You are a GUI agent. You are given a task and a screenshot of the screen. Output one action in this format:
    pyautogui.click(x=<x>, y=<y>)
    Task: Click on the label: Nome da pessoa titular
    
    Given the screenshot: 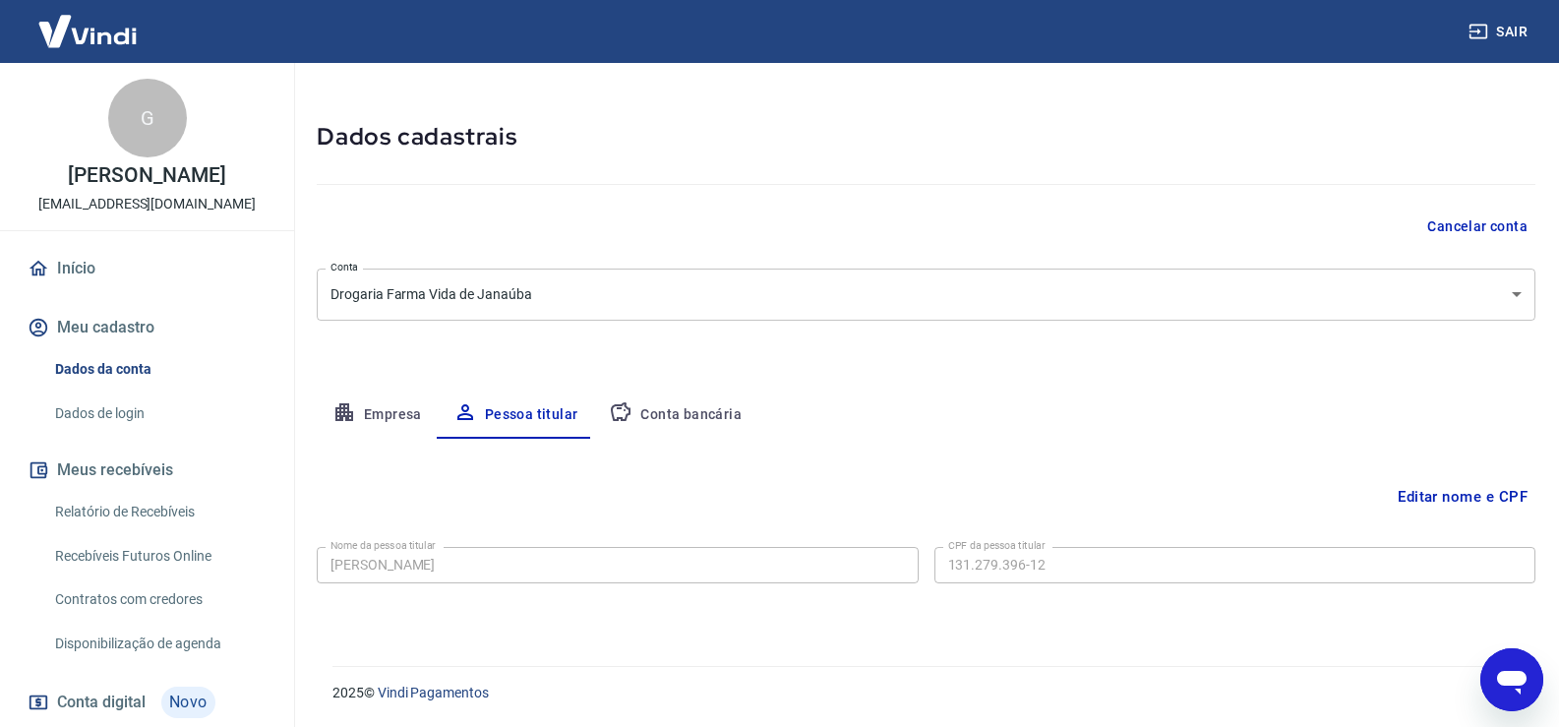 What is the action you would take?
    pyautogui.click(x=382, y=545)
    